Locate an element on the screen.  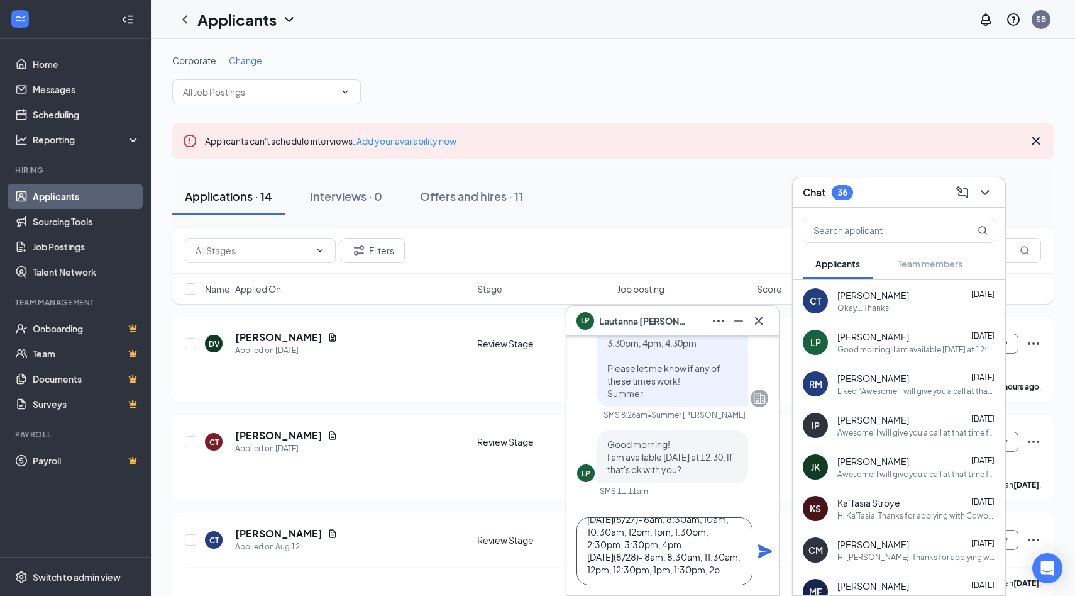
a: SurveysCrown is located at coordinates (86, 404).